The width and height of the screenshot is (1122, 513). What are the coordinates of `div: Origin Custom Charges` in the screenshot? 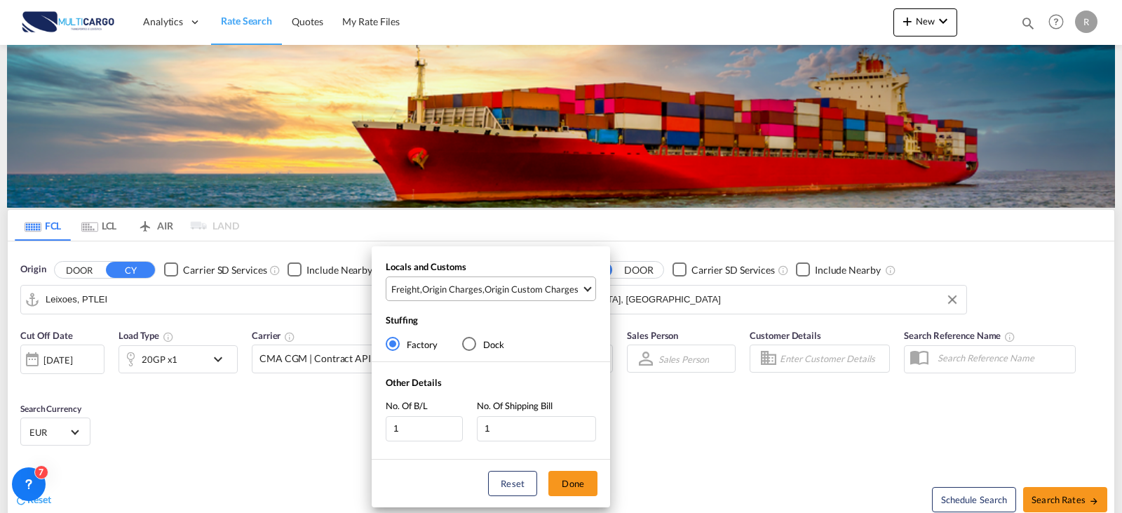 It's located at (532, 289).